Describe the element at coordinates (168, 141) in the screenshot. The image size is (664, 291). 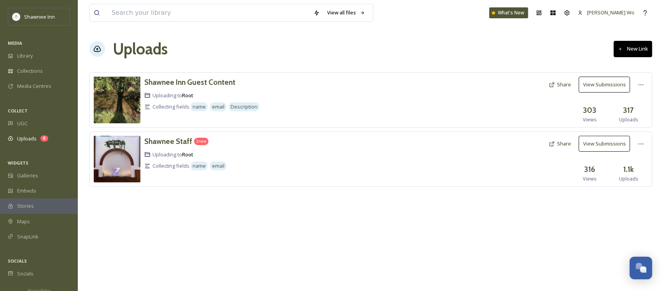
I see `h3: Shawnee Staff` at that location.